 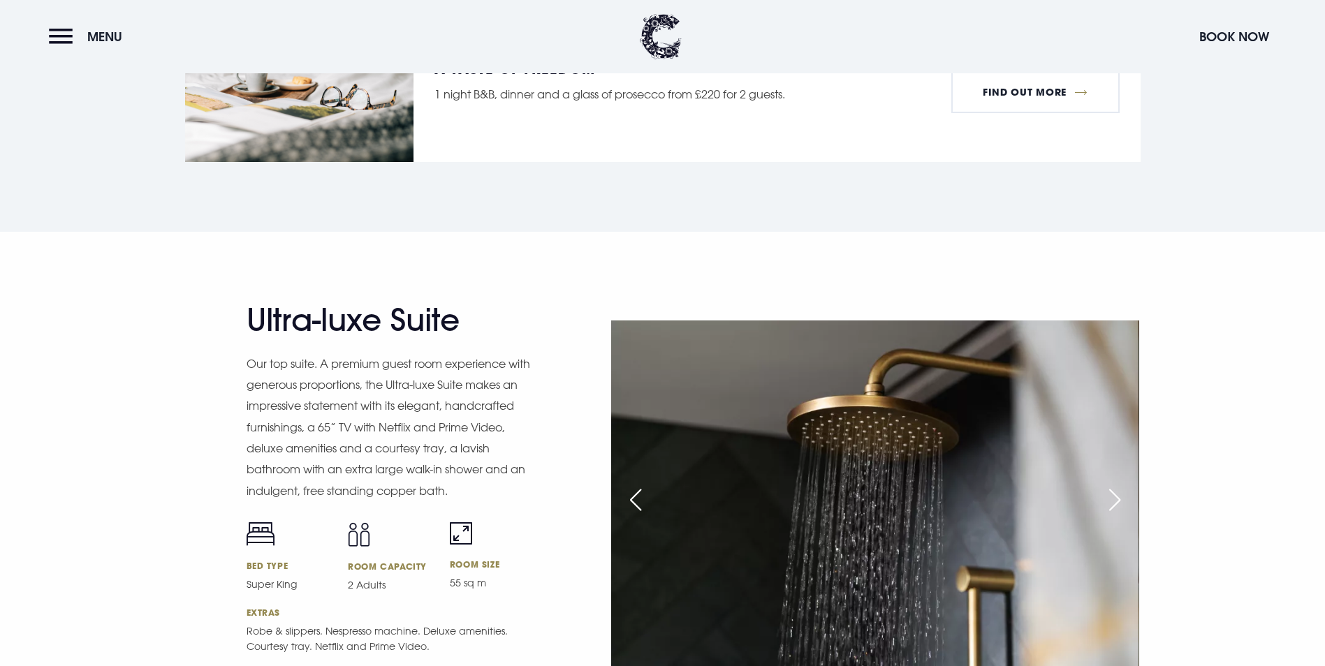 What do you see at coordinates (89, 36) in the screenshot?
I see `button: Menu` at bounding box center [89, 36].